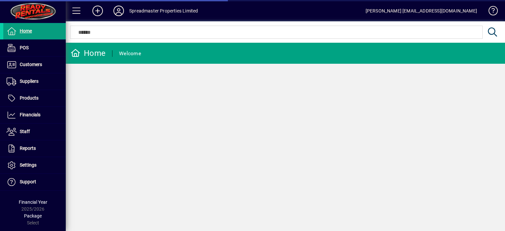 This screenshot has width=505, height=231. Describe the element at coordinates (30, 115) in the screenshot. I see `span: Financials` at that location.